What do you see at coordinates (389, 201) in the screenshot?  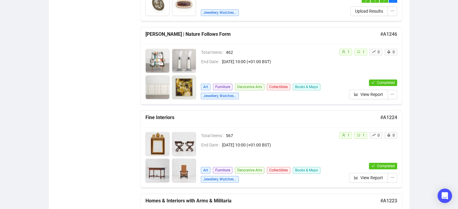 I see `h5: # A1223` at bounding box center [389, 201].